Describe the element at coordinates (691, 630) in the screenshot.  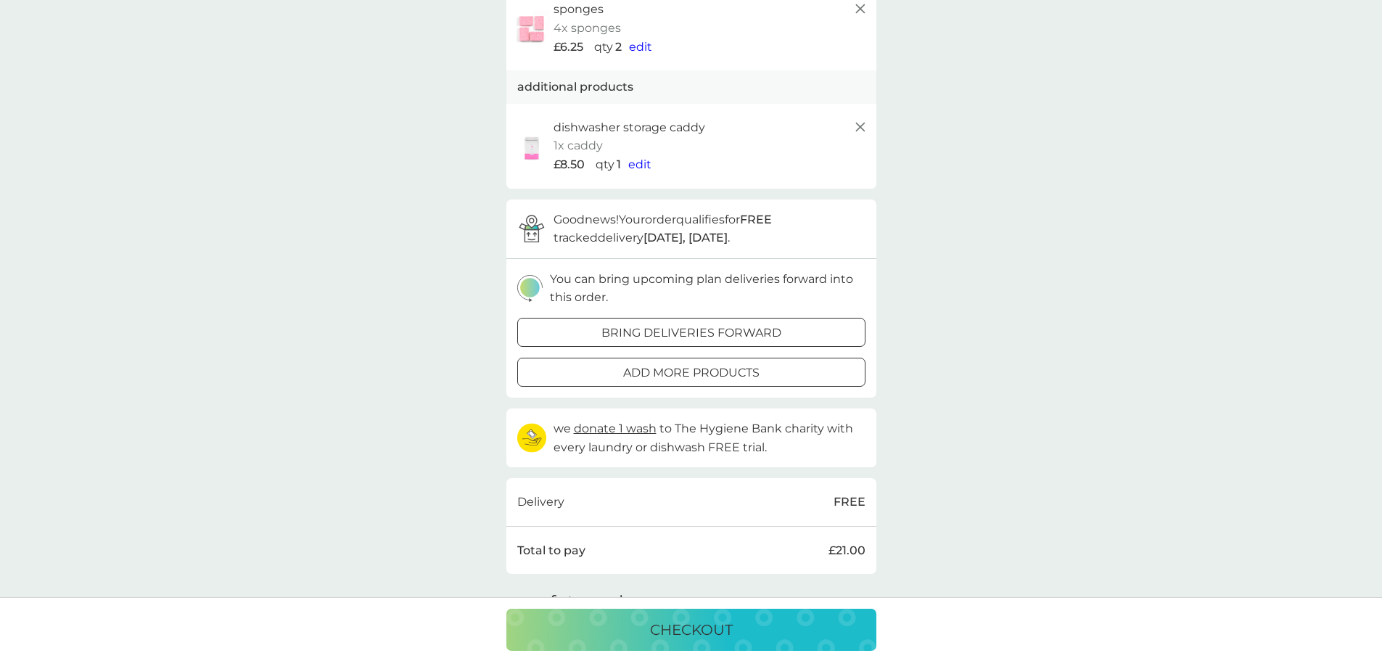
I see `button: checkout` at that location.